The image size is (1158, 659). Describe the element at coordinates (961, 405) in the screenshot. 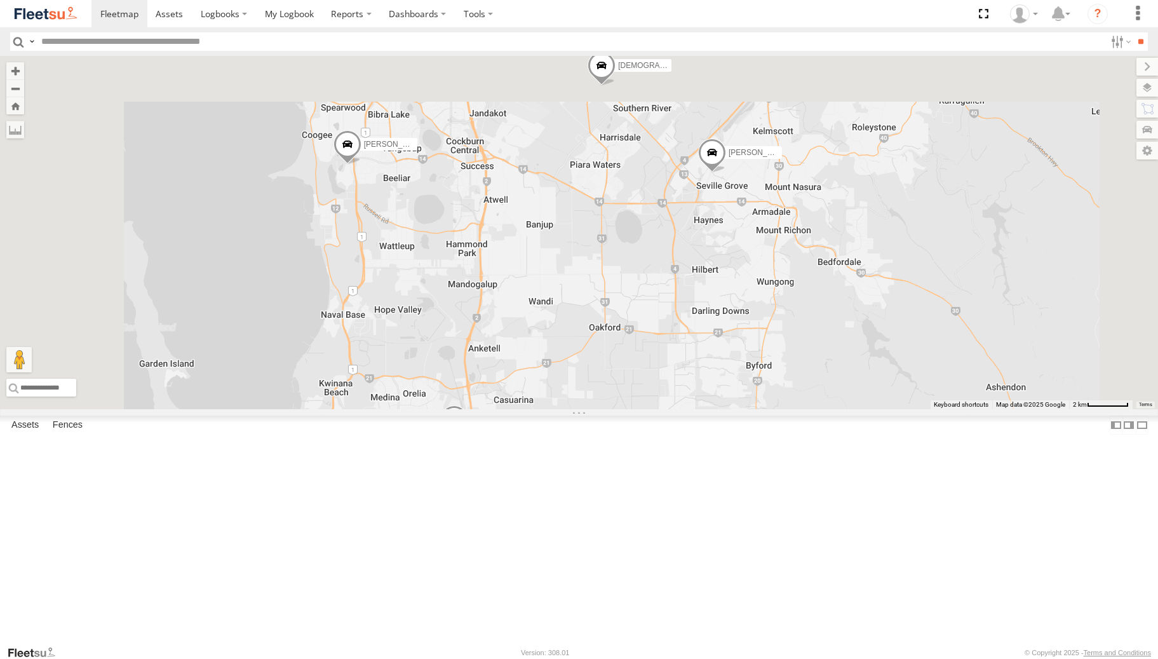

I see `button: Keyboard shortcuts` at that location.